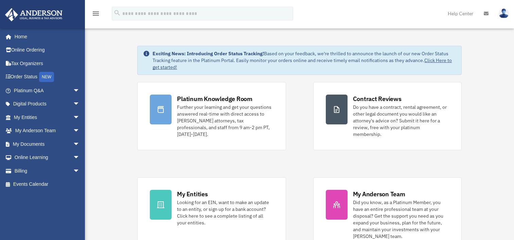 Image resolution: width=514 pixels, height=240 pixels. What do you see at coordinates (47, 171) in the screenshot?
I see `a: Billingarrow_drop_down` at bounding box center [47, 171].